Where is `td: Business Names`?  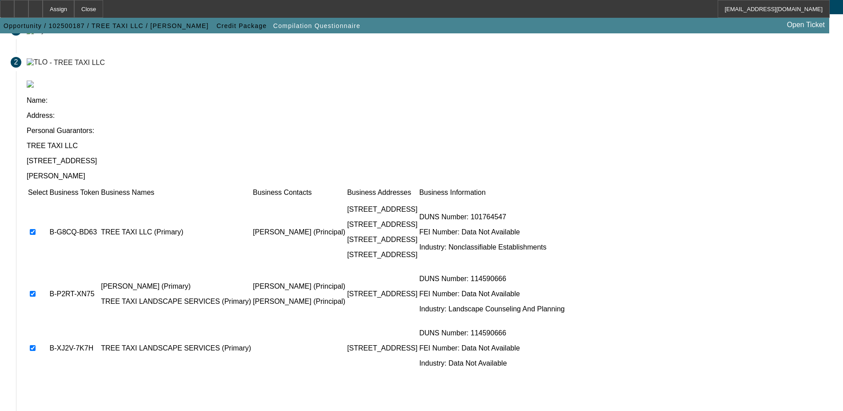 td: Business Names is located at coordinates (176, 192).